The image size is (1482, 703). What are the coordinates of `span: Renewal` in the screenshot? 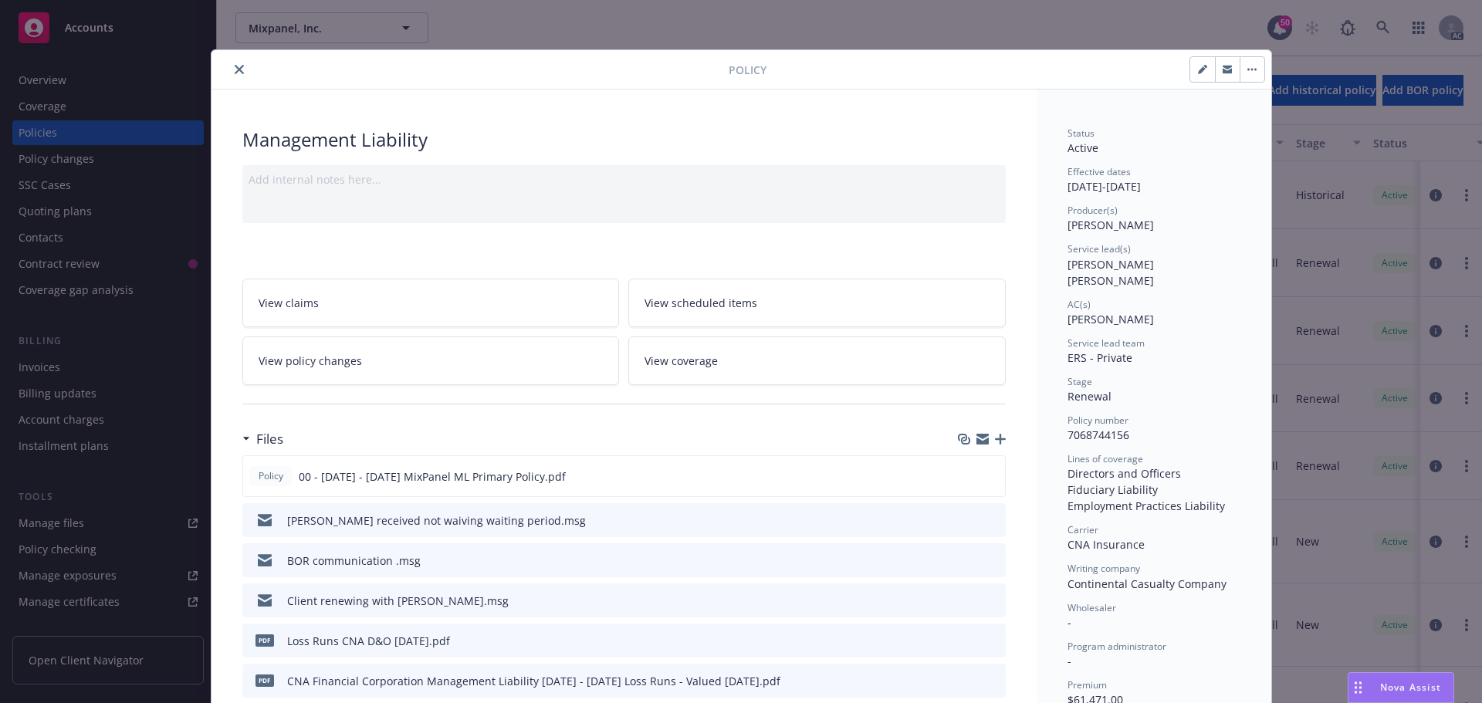 It's located at (1089, 396).